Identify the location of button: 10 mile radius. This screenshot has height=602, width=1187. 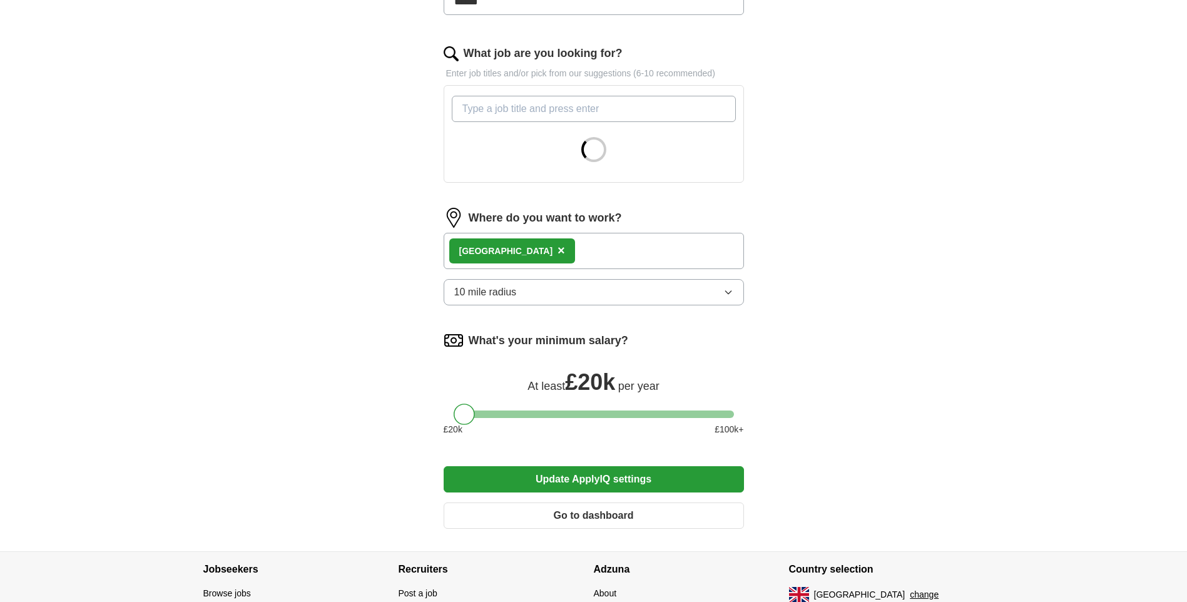
(594, 292).